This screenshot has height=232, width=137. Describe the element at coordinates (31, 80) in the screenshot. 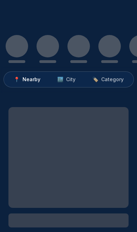

I see `span: Nearby` at that location.